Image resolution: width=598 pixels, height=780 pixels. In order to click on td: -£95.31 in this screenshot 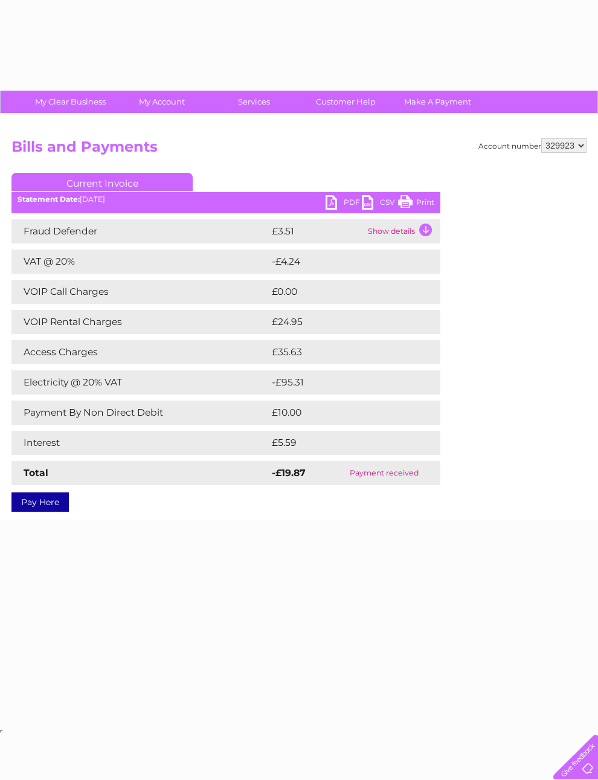, I will do `click(342, 382)`.